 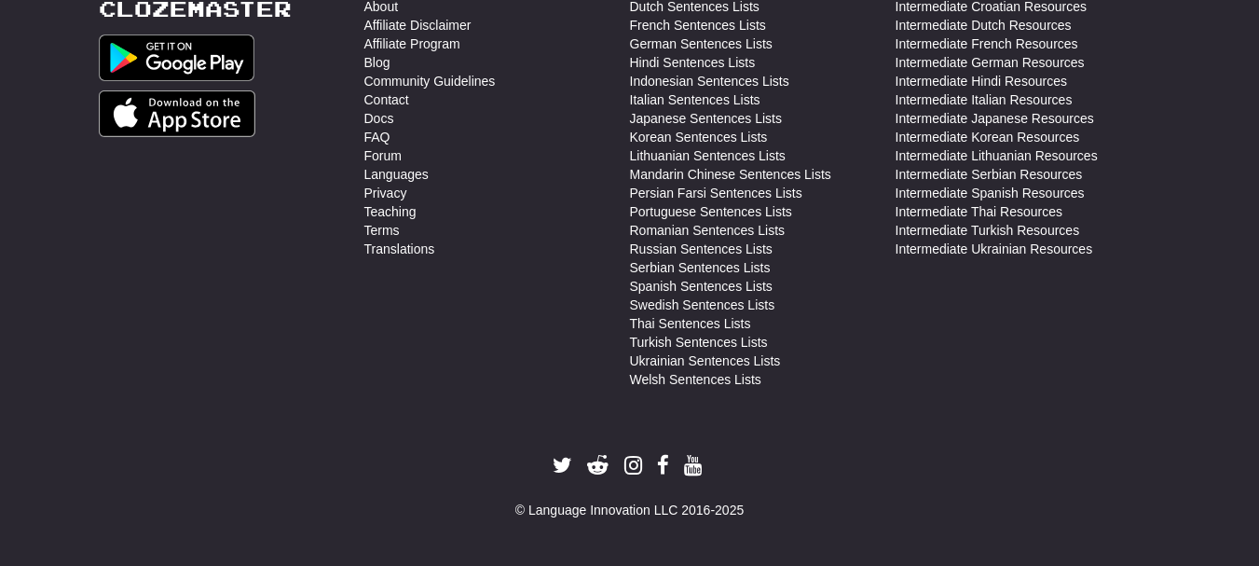 I want to click on a: Turkish Sentences Lists, so click(x=699, y=342).